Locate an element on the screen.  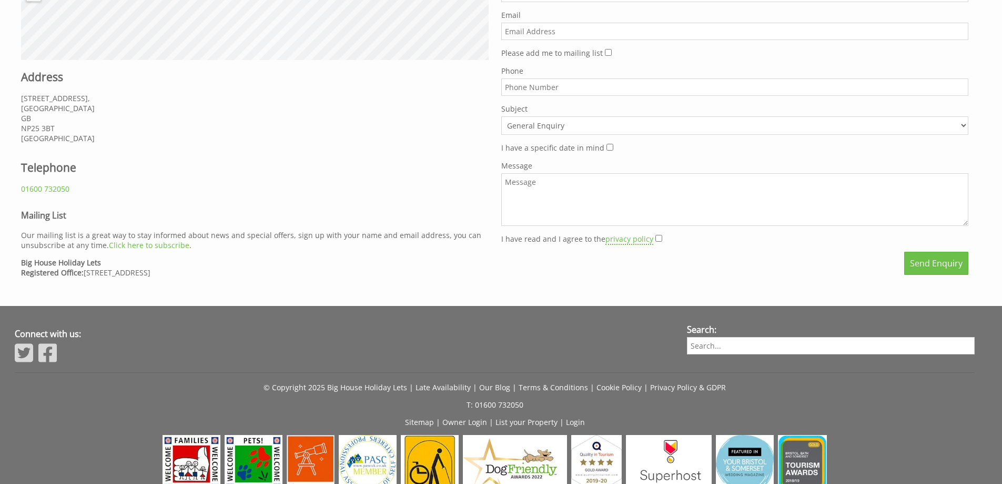
strong: Registered Office: is located at coordinates (52, 272).